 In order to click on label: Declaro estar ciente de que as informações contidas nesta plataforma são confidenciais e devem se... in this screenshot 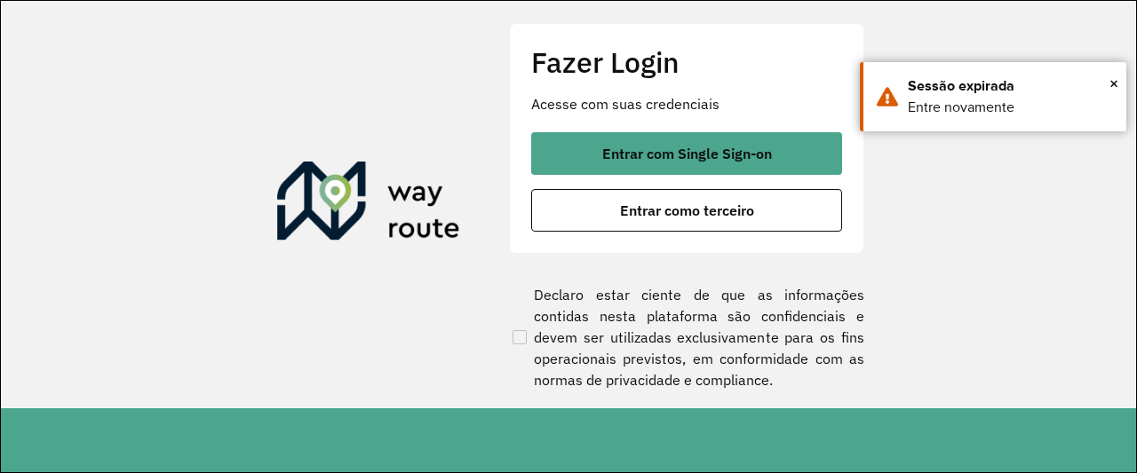, I will do `click(686, 337)`.